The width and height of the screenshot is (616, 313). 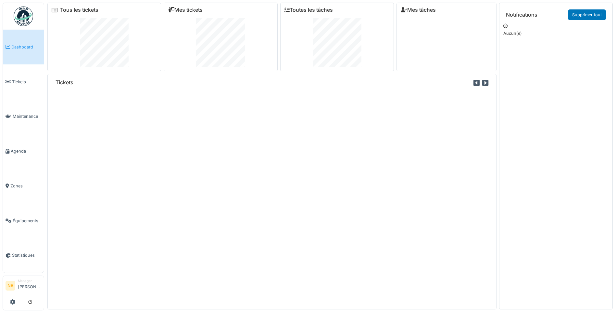 What do you see at coordinates (26, 186) in the screenshot?
I see `span: Zones` at bounding box center [26, 186].